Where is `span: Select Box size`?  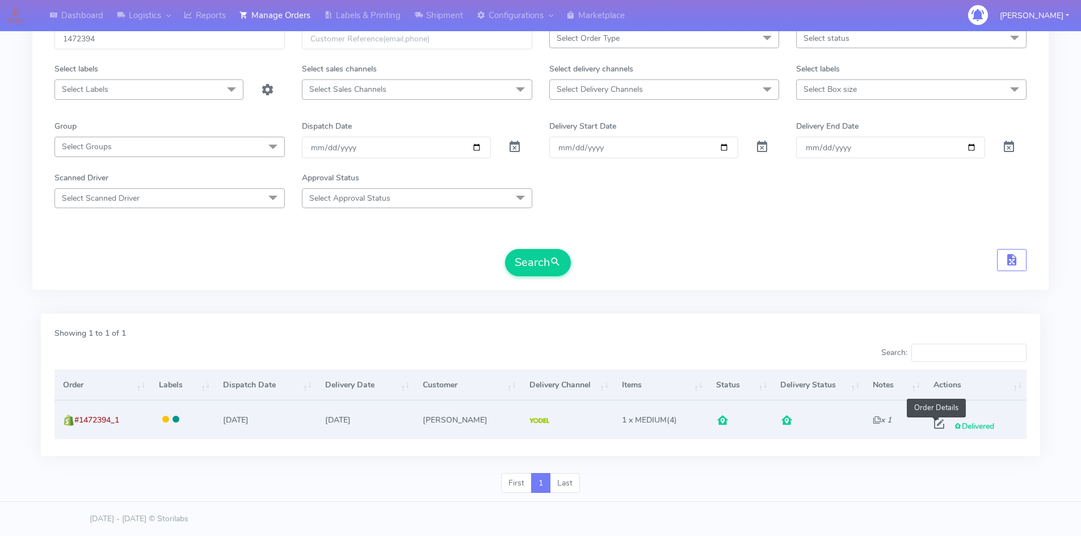 span: Select Box size is located at coordinates (830, 89).